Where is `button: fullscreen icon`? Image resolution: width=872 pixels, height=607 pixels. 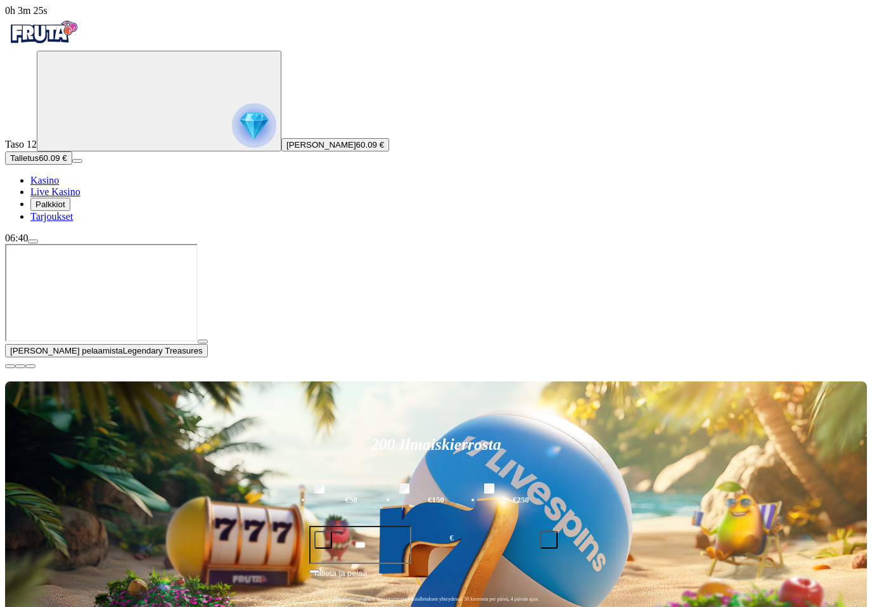
button: fullscreen icon is located at coordinates (30, 366).